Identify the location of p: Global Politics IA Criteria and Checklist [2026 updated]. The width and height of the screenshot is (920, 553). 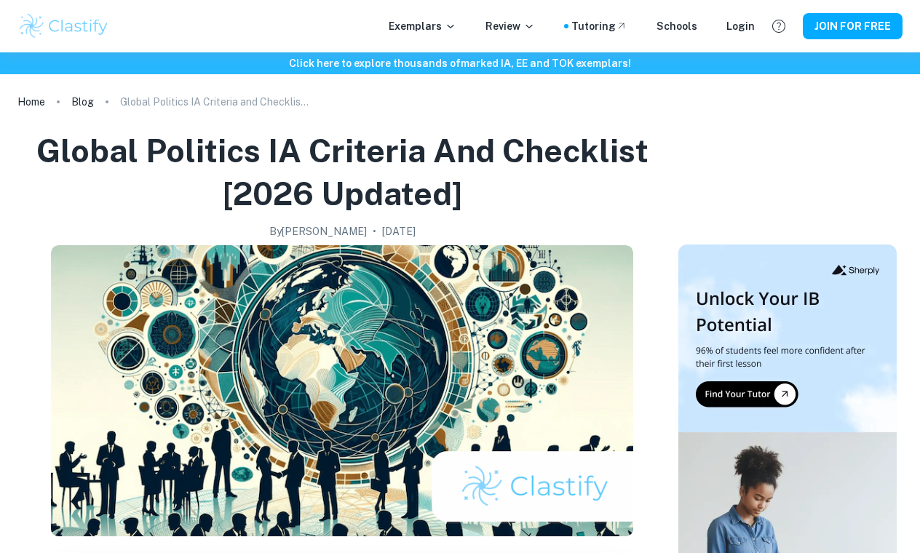
(215, 102).